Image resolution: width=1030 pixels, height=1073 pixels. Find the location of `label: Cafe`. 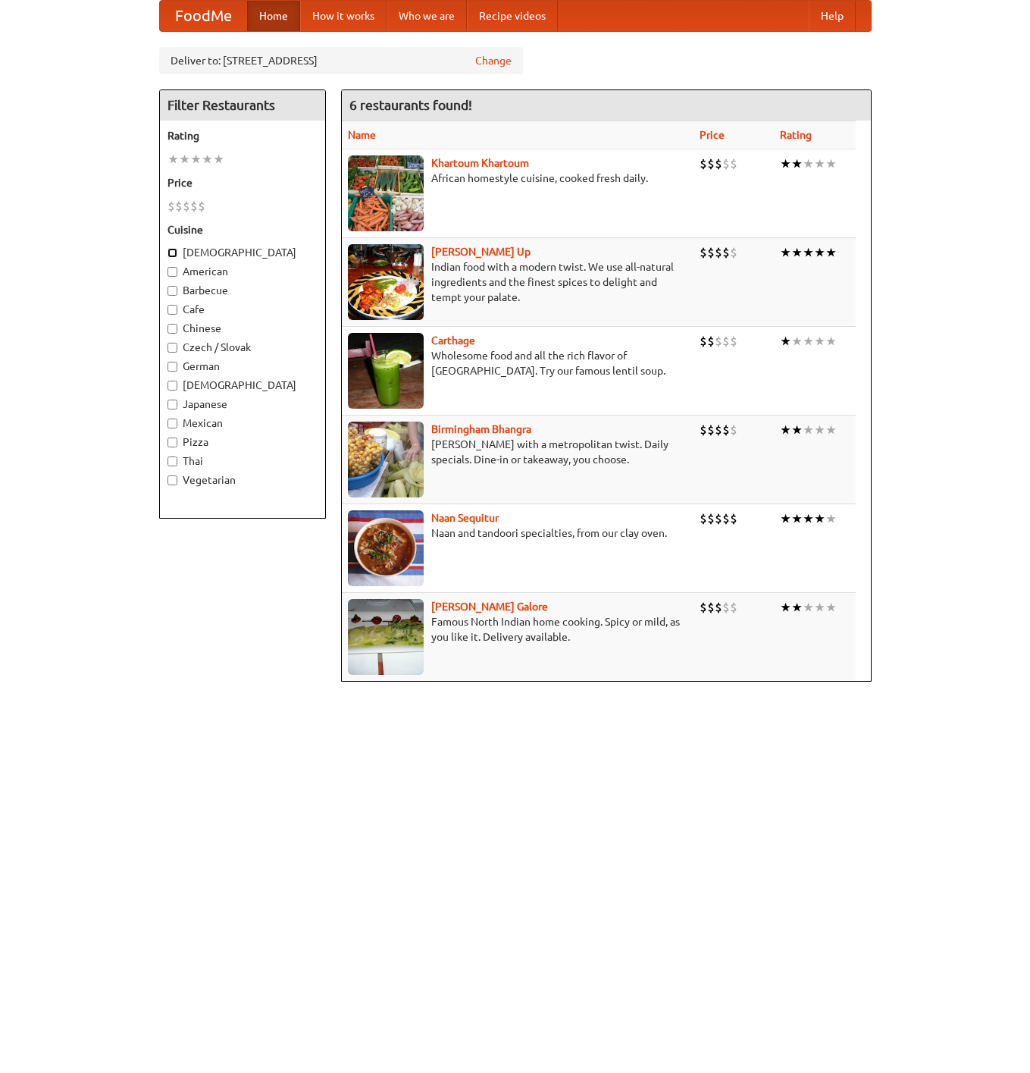

label: Cafe is located at coordinates (243, 309).